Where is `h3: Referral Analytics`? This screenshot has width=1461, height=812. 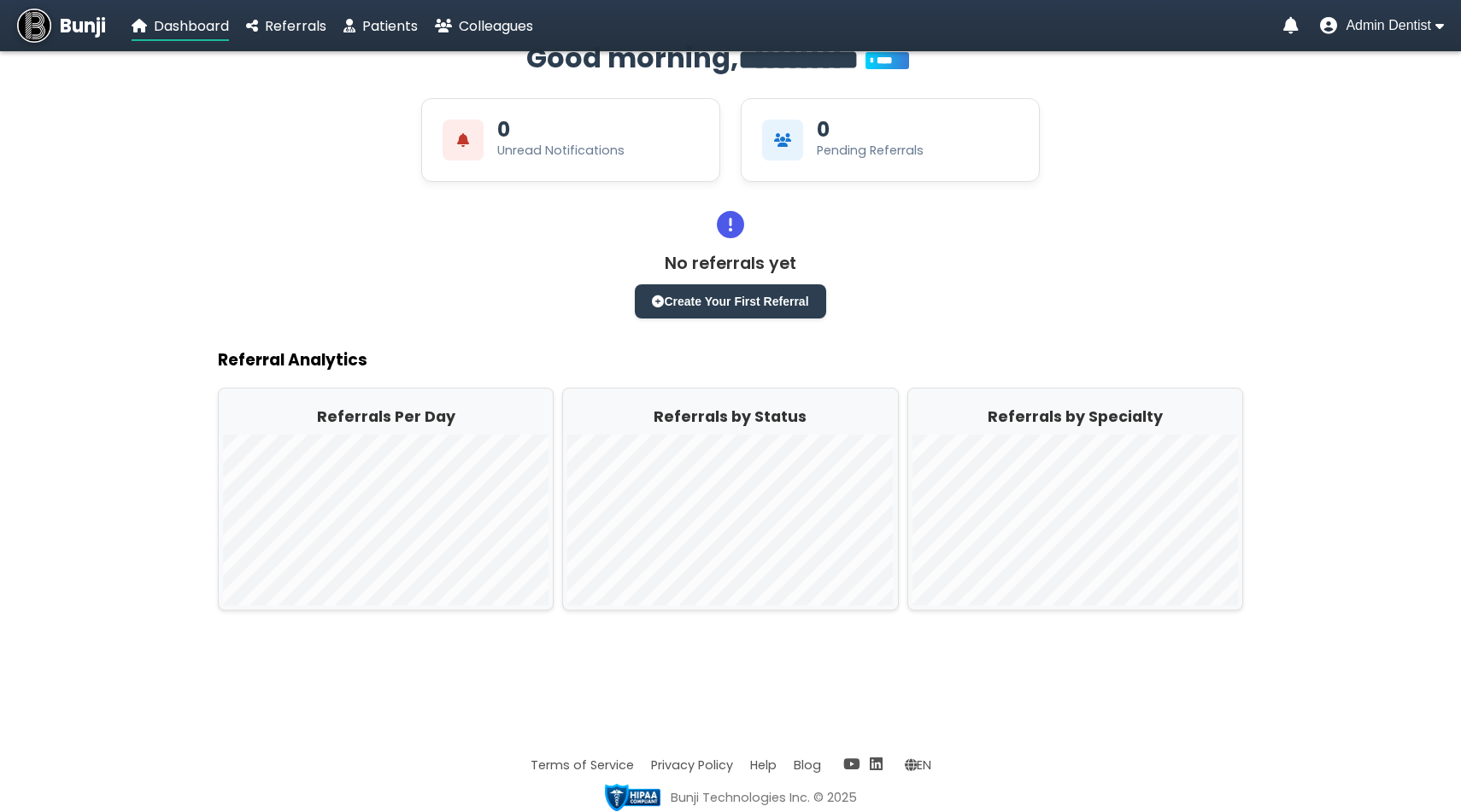
h3: Referral Analytics is located at coordinates (730, 359).